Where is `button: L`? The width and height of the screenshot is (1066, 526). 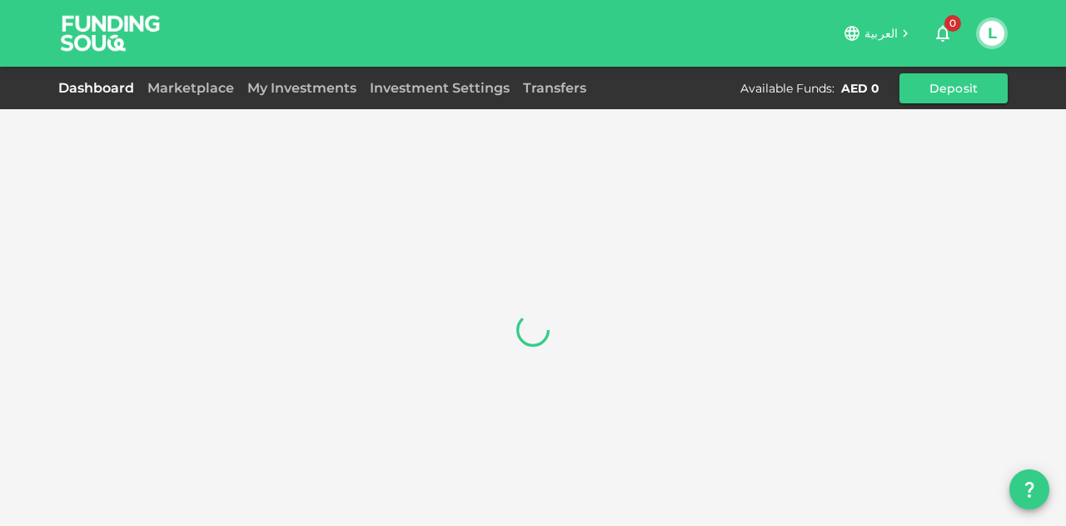
button: L is located at coordinates (992, 33).